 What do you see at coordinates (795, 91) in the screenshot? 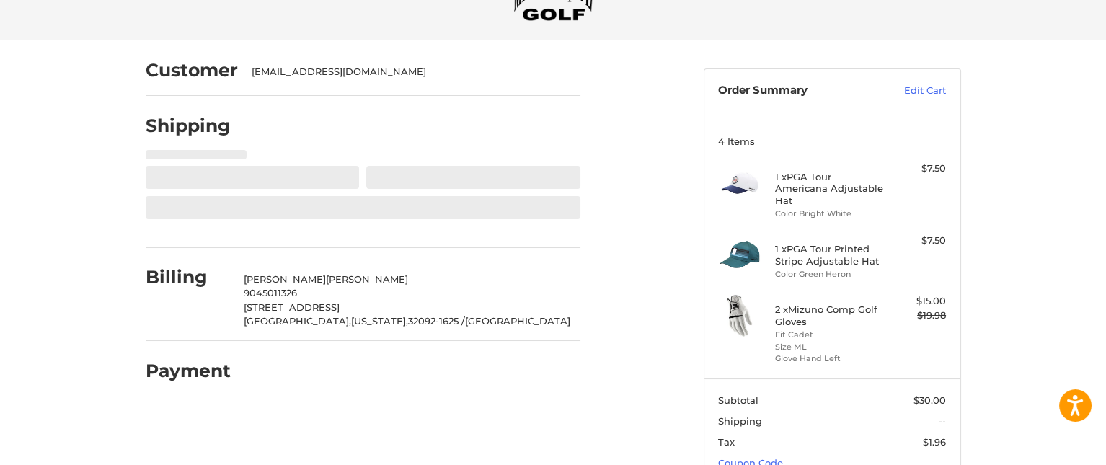
I see `h3: Order Summary` at bounding box center [795, 91].